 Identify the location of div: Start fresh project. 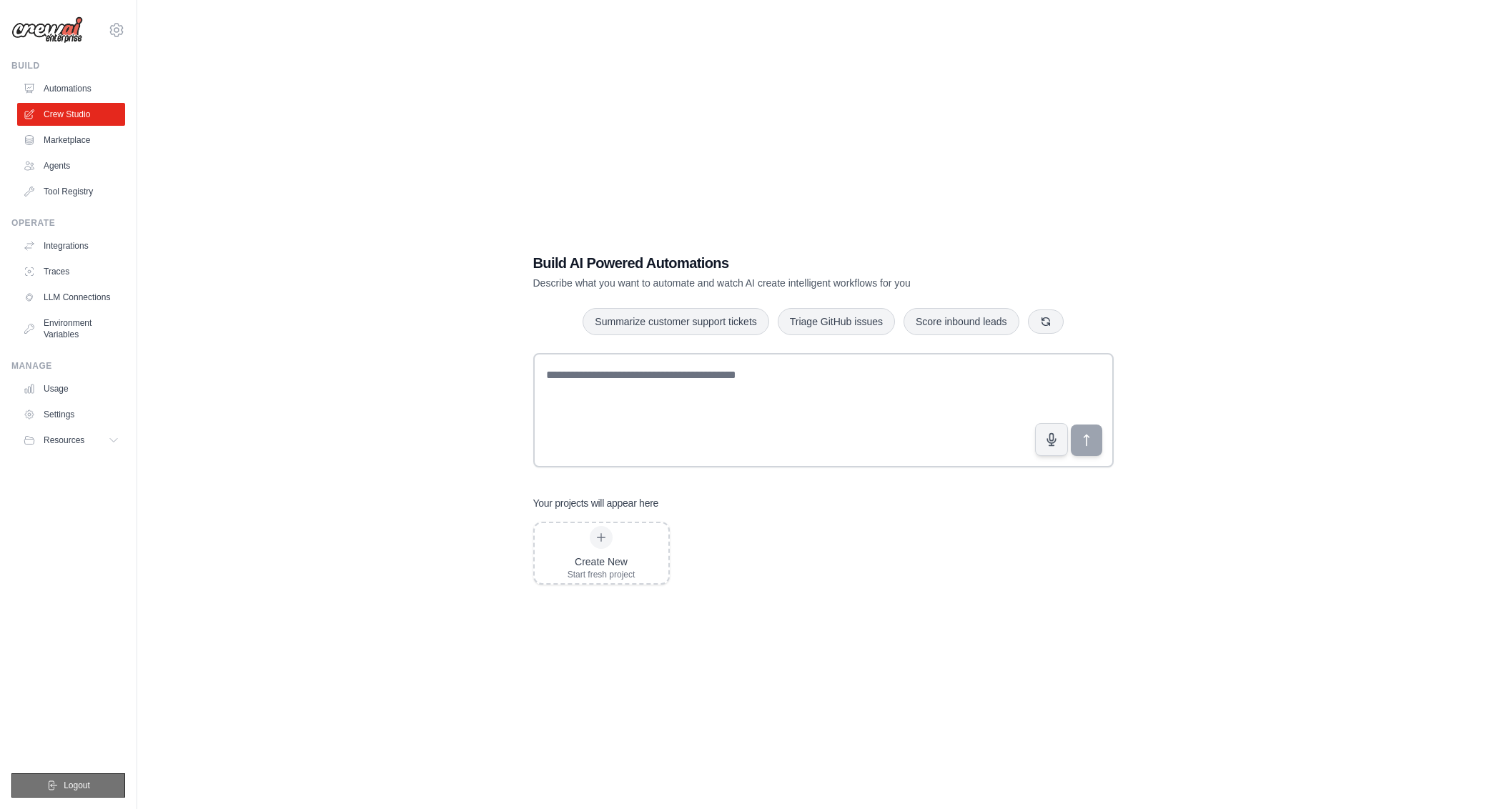
(601, 575).